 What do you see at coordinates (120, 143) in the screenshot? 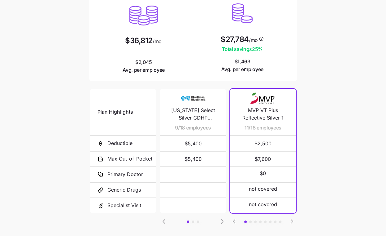
I see `span: Deductible` at bounding box center [120, 143].